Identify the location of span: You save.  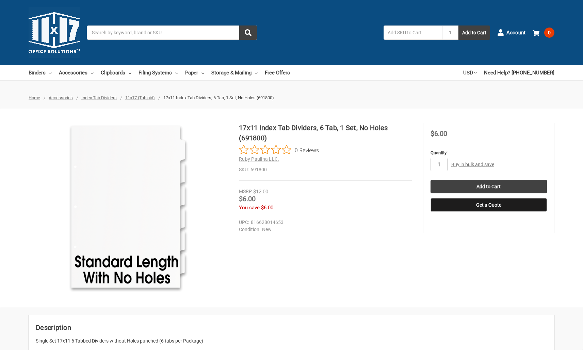
(249, 208).